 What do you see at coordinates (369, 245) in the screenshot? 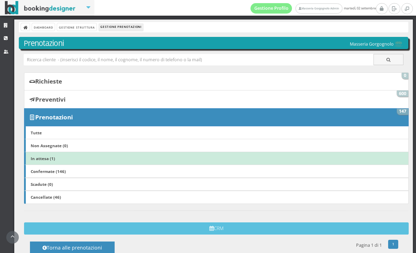
I see `h5: Pagina 1 di 1` at bounding box center [369, 245].